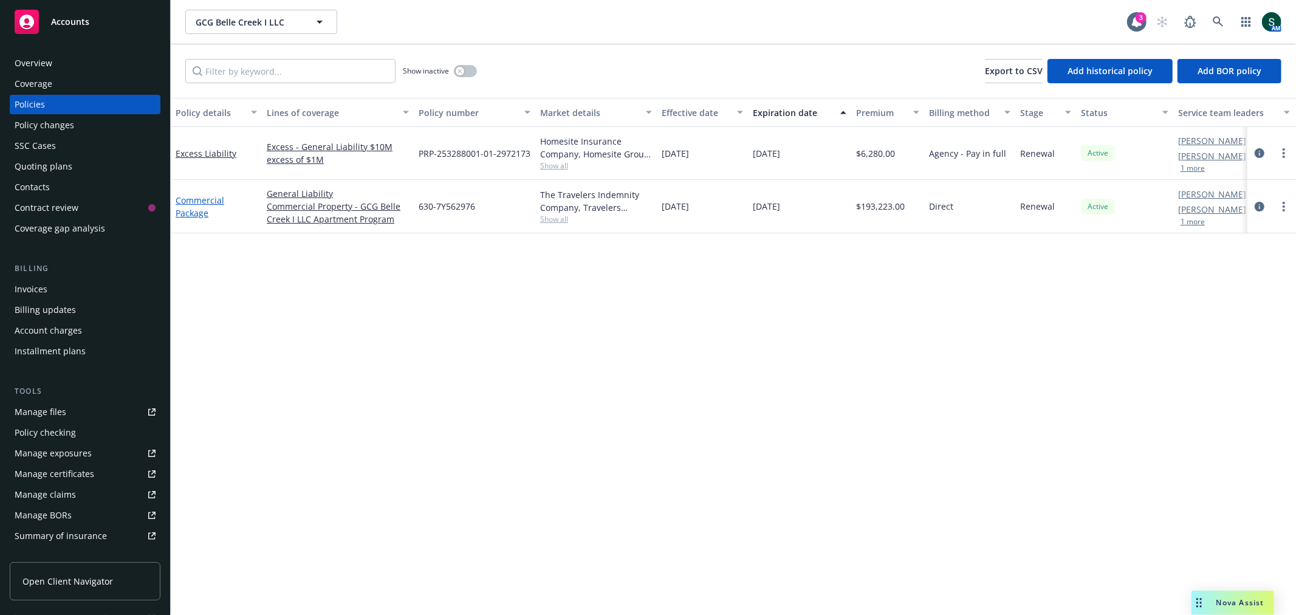  Describe the element at coordinates (1234, 112) in the screenshot. I see `button: Service team leaders` at that location.